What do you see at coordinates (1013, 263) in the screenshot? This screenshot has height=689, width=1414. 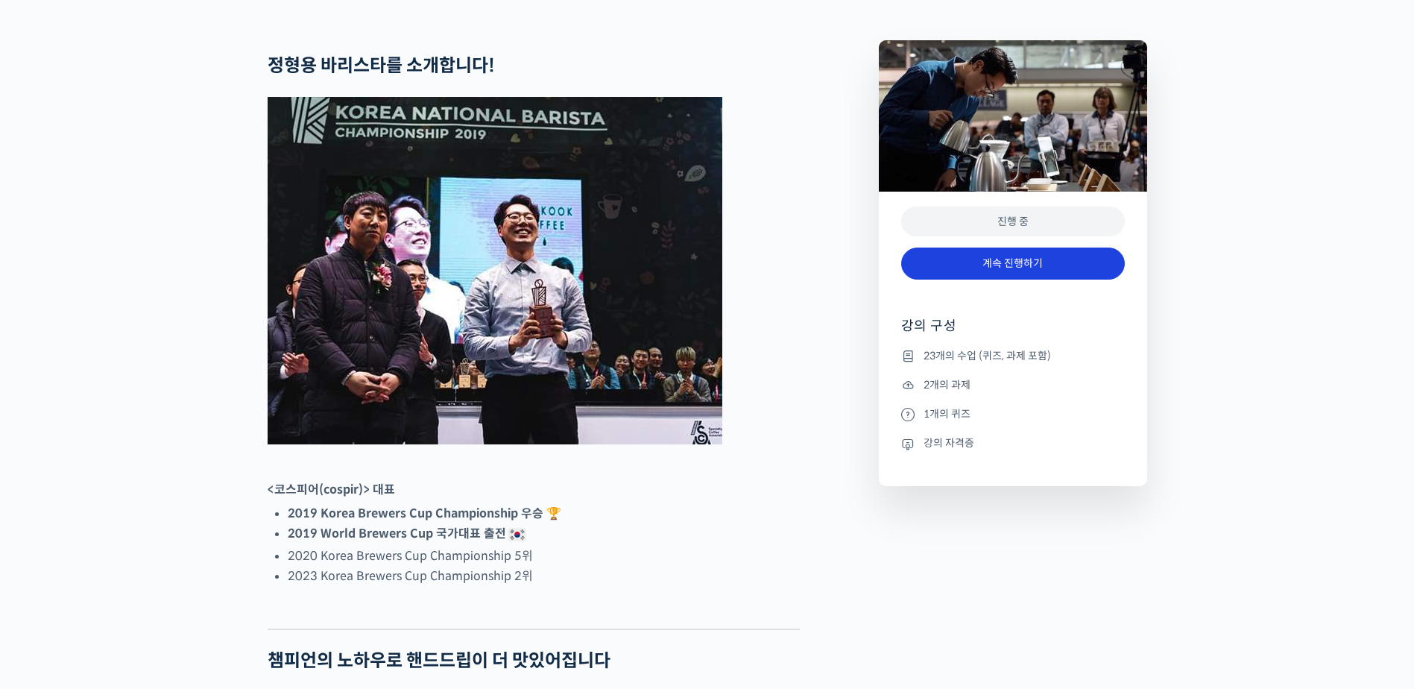 I see `a: 계속 진행하기` at bounding box center [1013, 263].